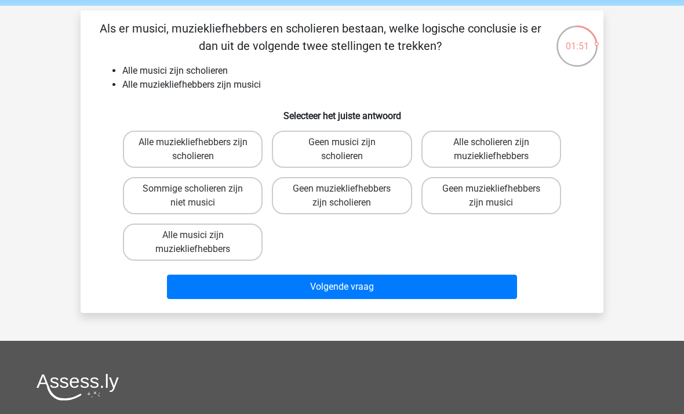  What do you see at coordinates (320, 37) in the screenshot?
I see `p: Als er musici, muziekliefhebbers en scholieren bestaan, welke logische conclusie is er dan uit de...` at bounding box center [320, 37].